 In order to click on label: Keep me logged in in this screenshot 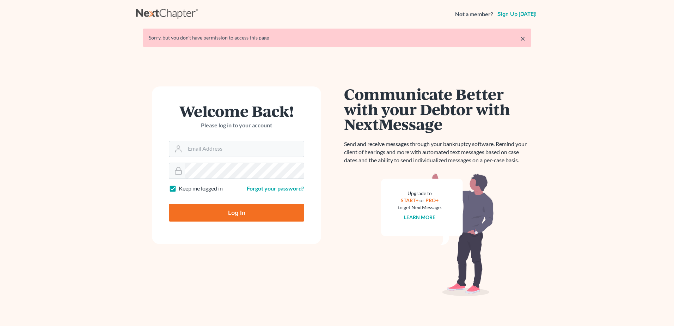, I will do `click(201, 188)`.